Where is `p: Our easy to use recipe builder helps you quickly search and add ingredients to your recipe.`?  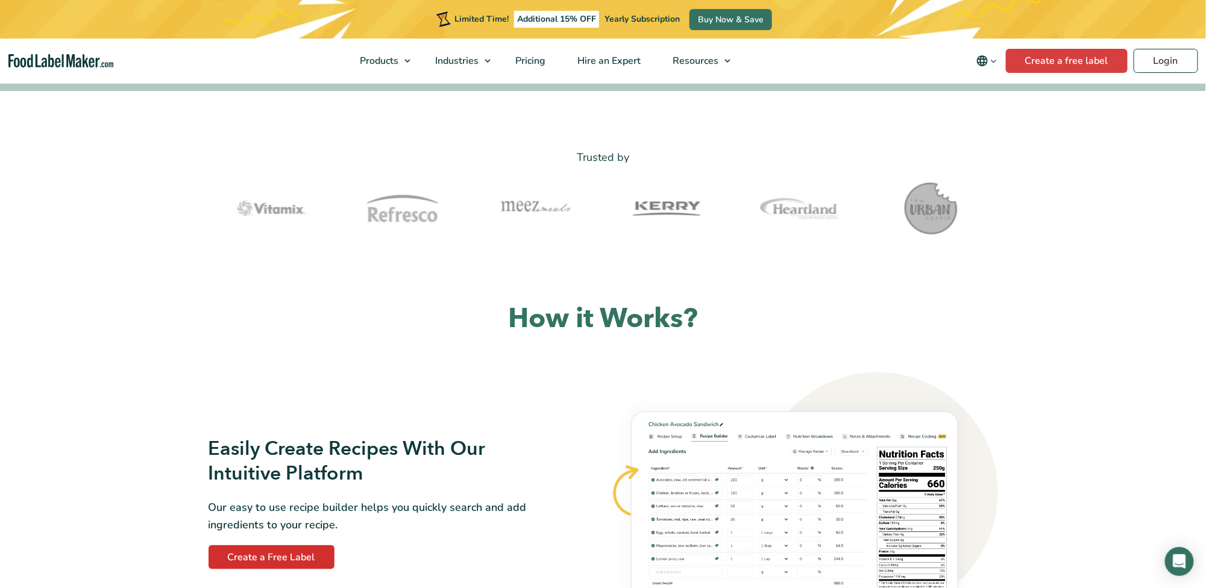 p: Our easy to use recipe builder helps you quickly search and add ingredients to your recipe. is located at coordinates (383, 516).